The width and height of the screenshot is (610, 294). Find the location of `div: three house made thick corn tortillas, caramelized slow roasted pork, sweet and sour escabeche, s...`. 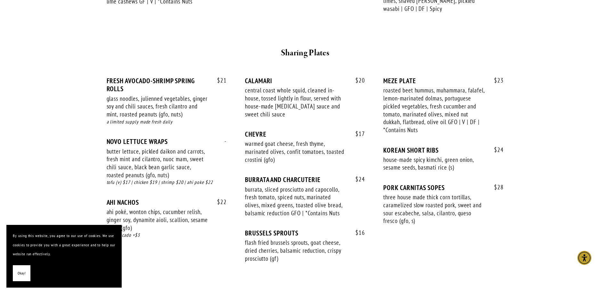

div: three house made thick corn tortillas, caramelized slow roasted pork, sweet and sour escabeche, s... is located at coordinates (434, 209).